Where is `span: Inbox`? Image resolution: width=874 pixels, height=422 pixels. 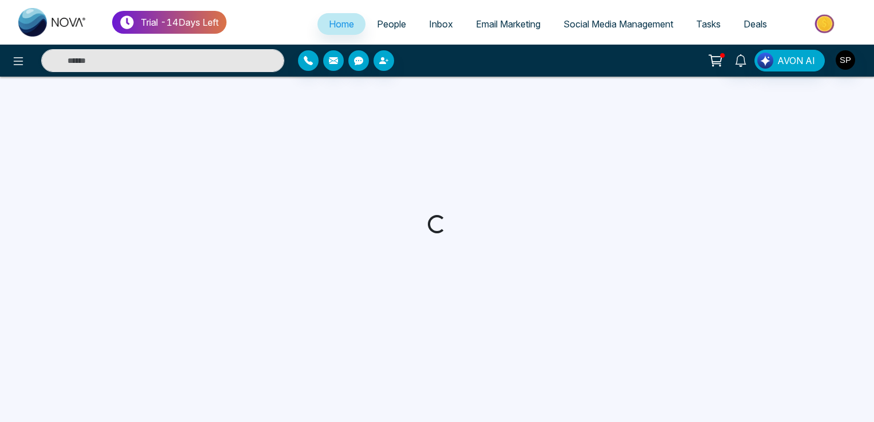 span: Inbox is located at coordinates (441, 24).